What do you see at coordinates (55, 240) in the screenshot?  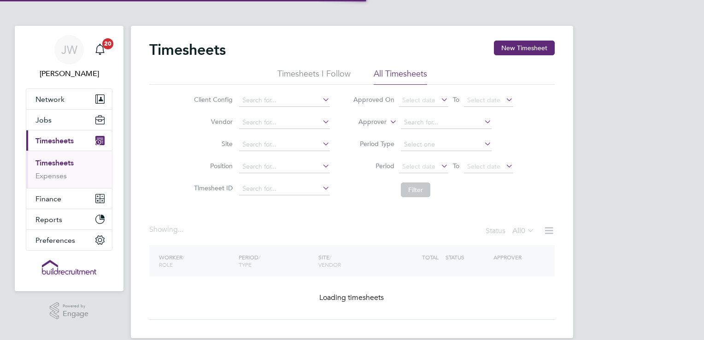 I see `span: Preferences` at bounding box center [55, 240].